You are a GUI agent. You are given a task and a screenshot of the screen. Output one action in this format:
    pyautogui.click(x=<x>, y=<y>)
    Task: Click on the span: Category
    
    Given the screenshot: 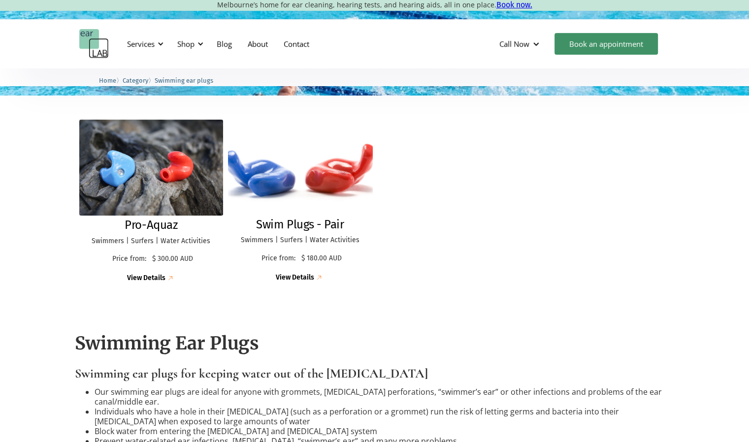 What is the action you would take?
    pyautogui.click(x=135, y=80)
    